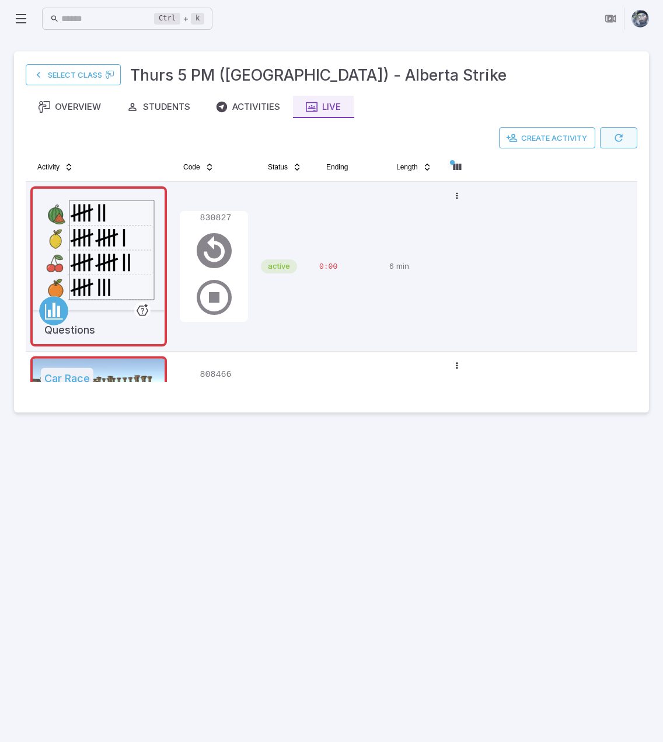 The width and height of the screenshot is (663, 742). Describe the element at coordinates (54, 311) in the screenshot. I see `a: Data/Graphing` at that location.